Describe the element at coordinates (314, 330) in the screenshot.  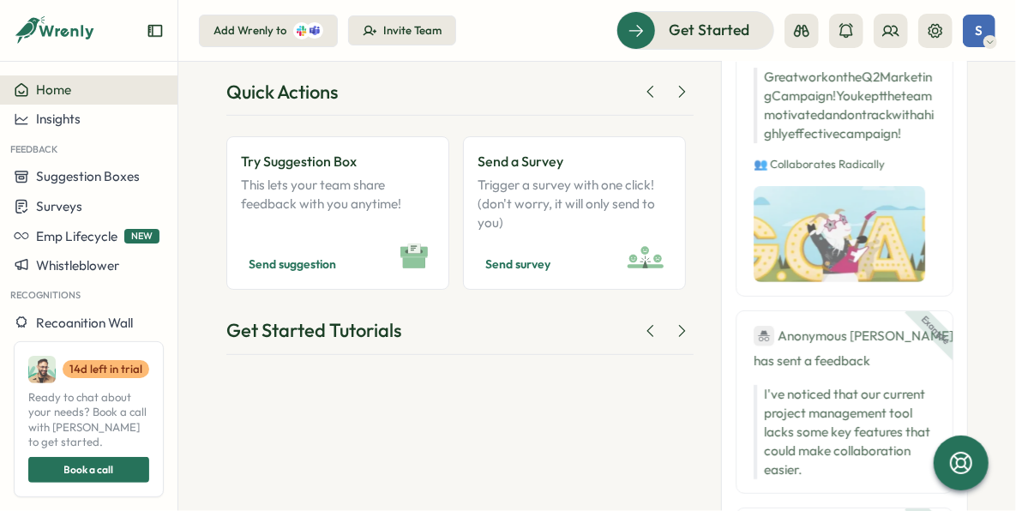
I see `div: Get Started Tutorials` at that location.